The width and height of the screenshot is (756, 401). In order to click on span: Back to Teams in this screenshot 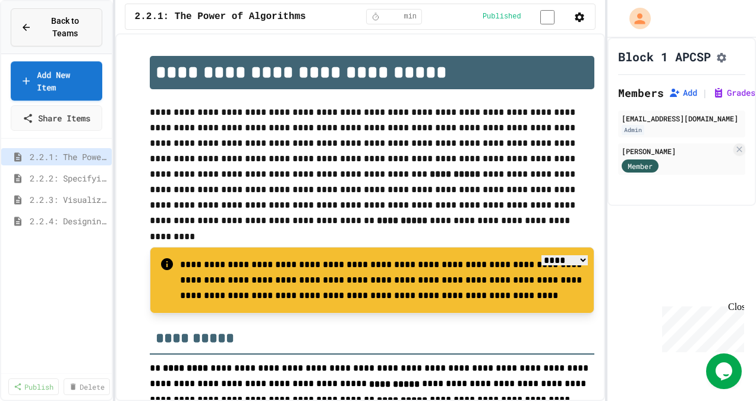, I will do `click(65, 27)`.